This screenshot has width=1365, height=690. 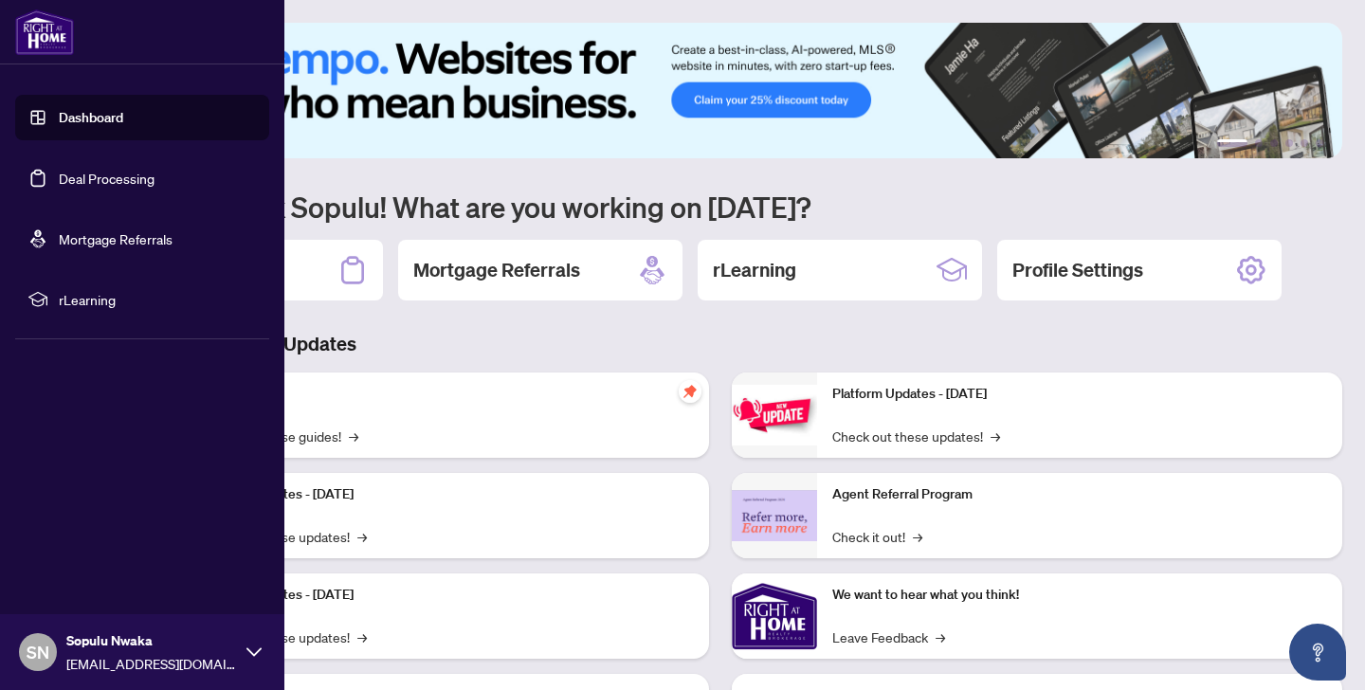 What do you see at coordinates (1259, 143) in the screenshot?
I see `button: 2` at bounding box center [1259, 143].